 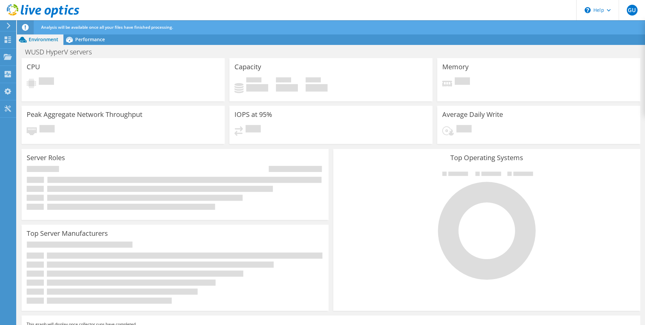 What do you see at coordinates (253, 114) in the screenshot?
I see `h3: IOPS at 95%` at bounding box center [253, 114].